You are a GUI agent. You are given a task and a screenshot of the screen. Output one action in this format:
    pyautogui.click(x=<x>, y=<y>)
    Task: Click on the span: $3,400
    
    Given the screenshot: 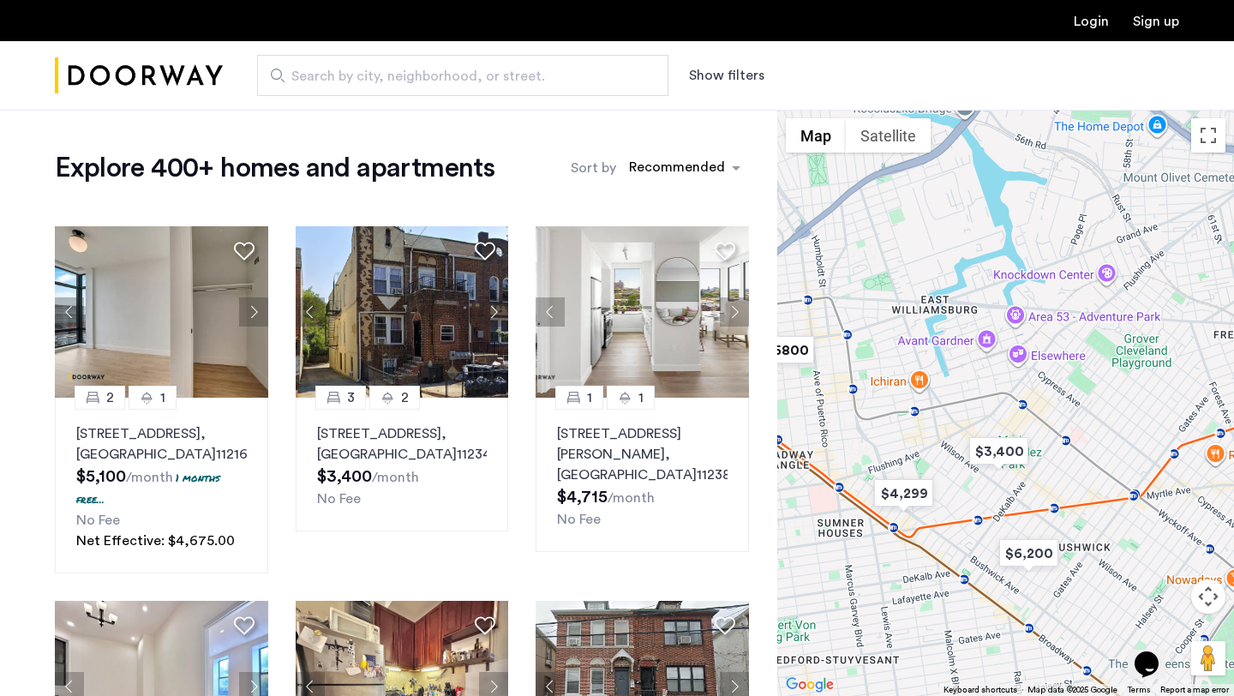 What is the action you would take?
    pyautogui.click(x=344, y=476)
    